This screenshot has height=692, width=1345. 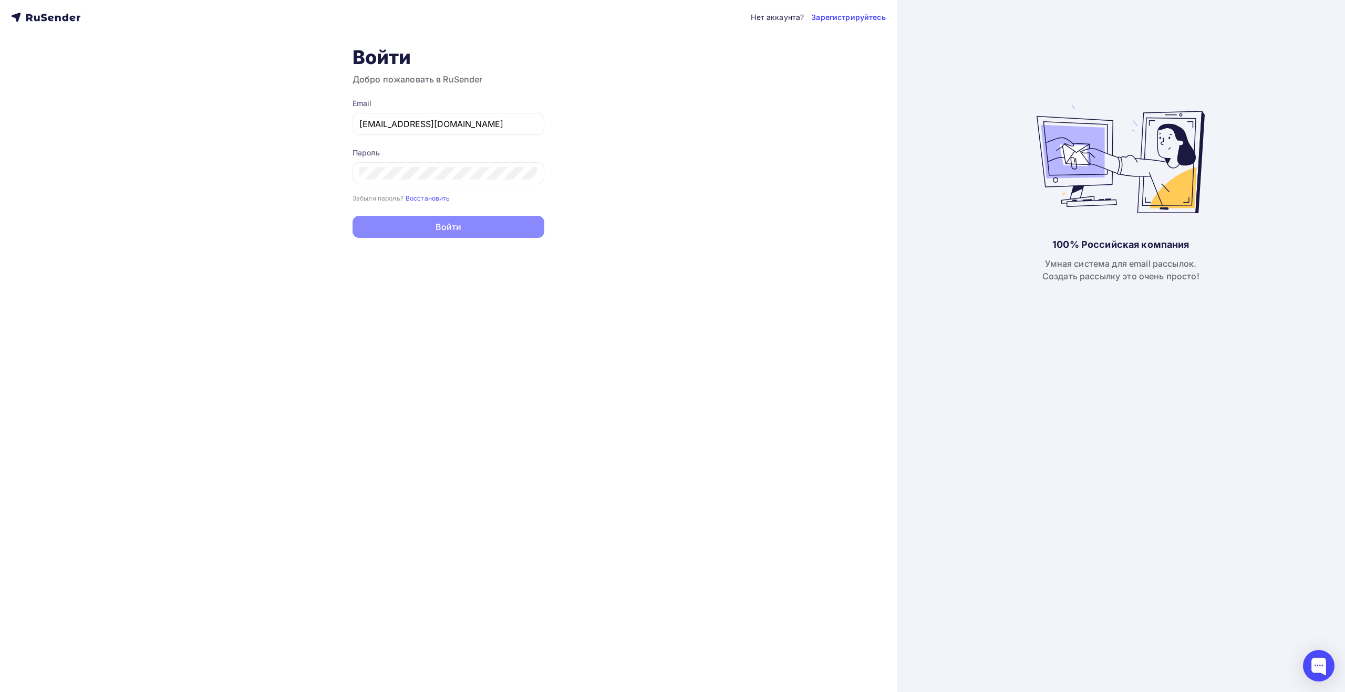 I want to click on div: Пароль, so click(x=448, y=153).